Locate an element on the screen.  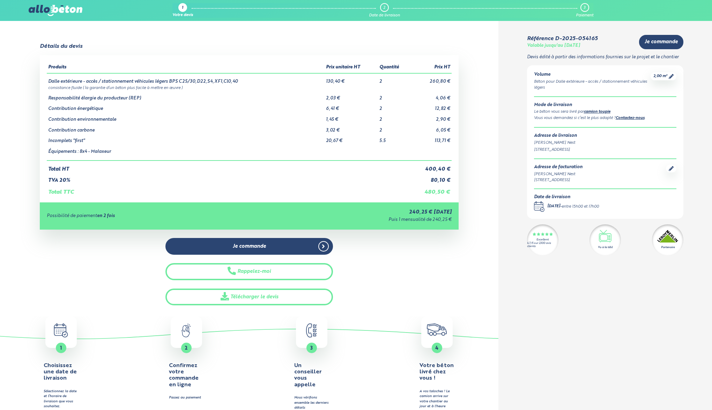
div: Détails du devis is located at coordinates (61, 46).